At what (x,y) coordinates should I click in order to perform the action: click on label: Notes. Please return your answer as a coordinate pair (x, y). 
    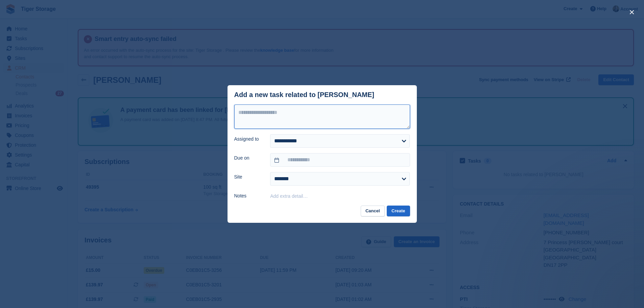
    Looking at the image, I should click on (248, 196).